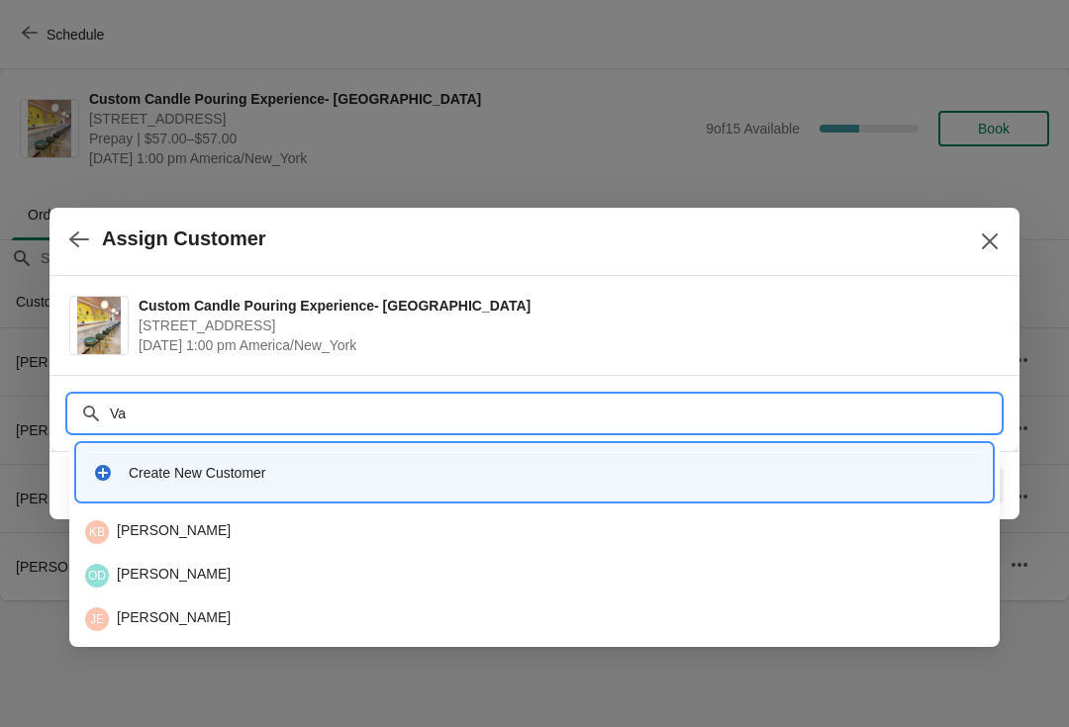 Image resolution: width=1069 pixels, height=727 pixels. What do you see at coordinates (97, 532) in the screenshot?
I see `span: Kevin Belden` at bounding box center [97, 532].